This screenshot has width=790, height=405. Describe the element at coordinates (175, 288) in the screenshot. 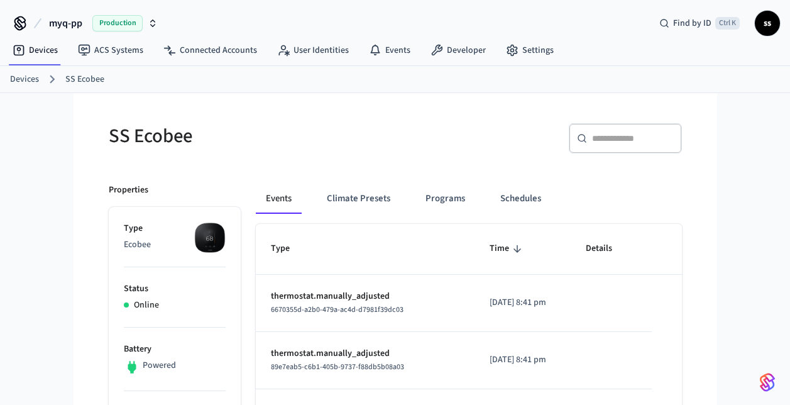

I see `p: Status` at that location.